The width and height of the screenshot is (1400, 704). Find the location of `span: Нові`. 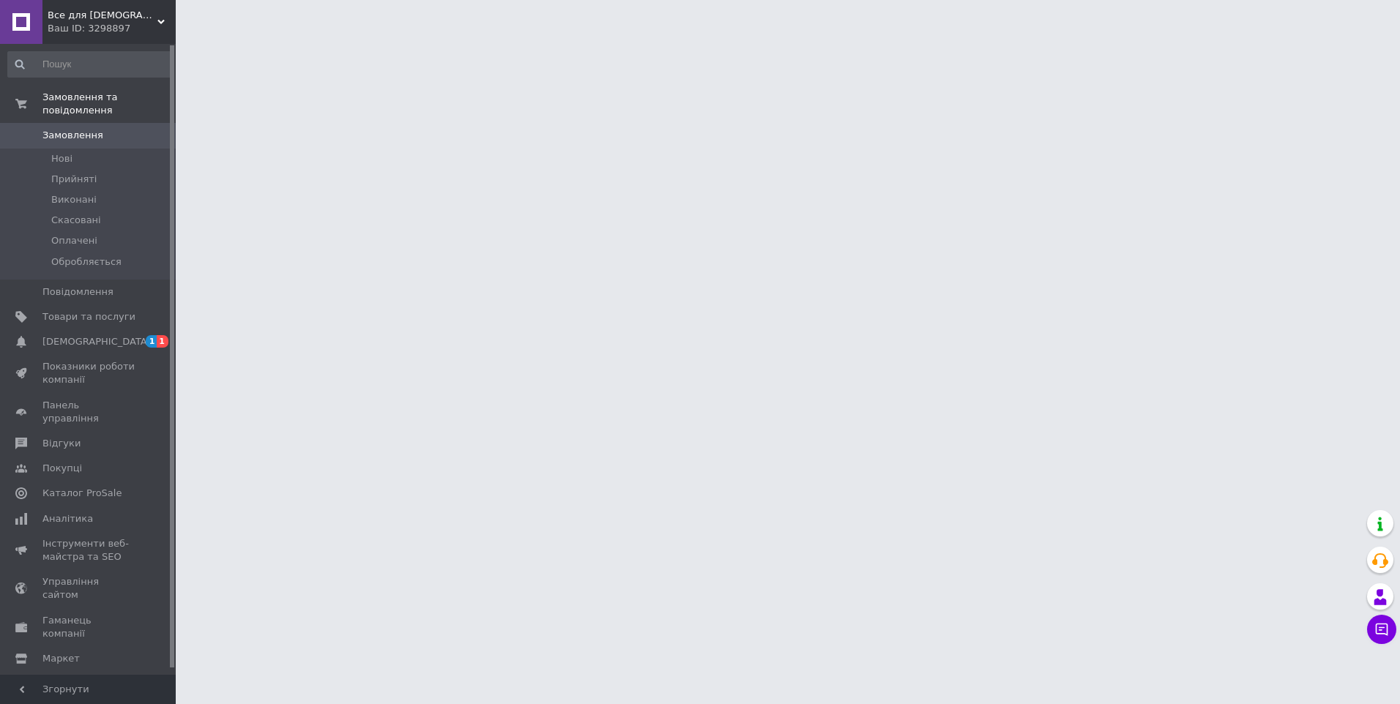

span: Нові is located at coordinates (62, 159).